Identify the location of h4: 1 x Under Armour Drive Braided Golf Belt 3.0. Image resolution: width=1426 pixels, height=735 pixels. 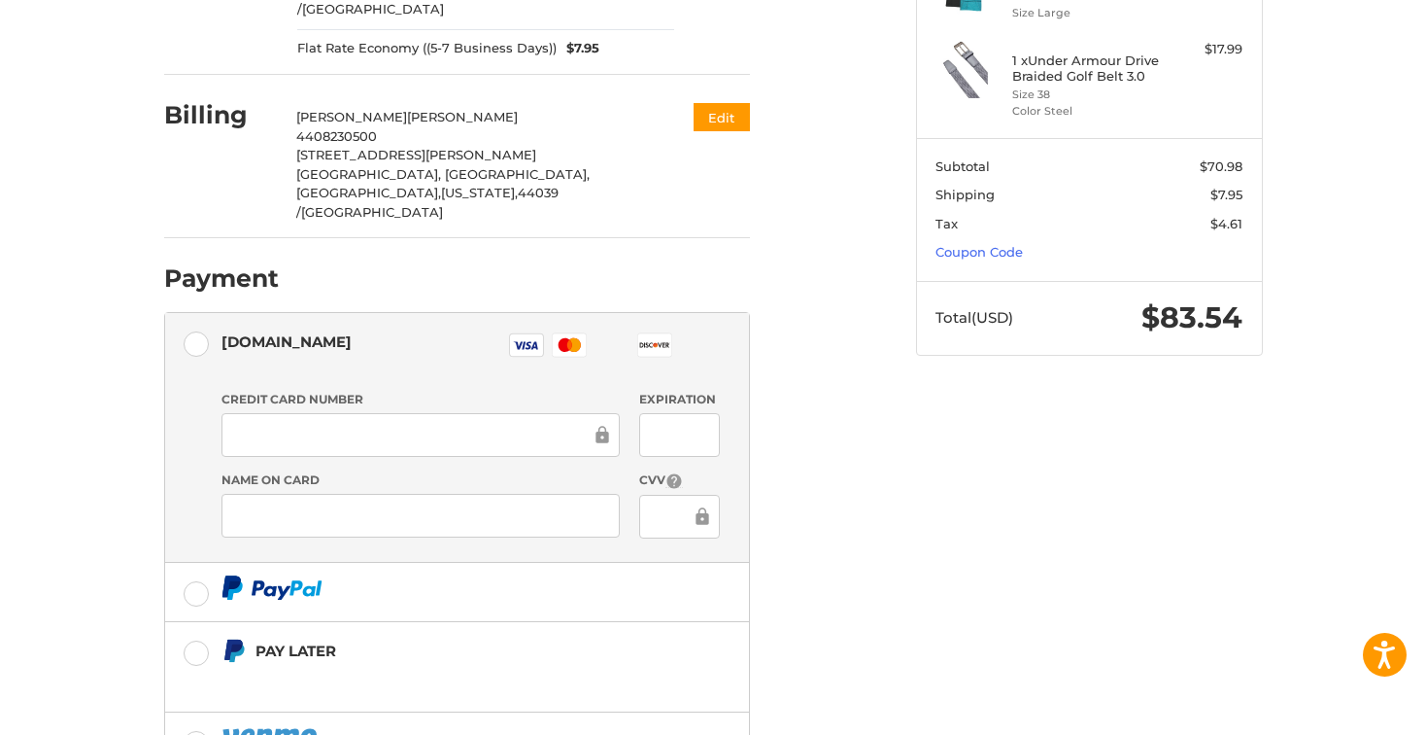
(1086, 68).